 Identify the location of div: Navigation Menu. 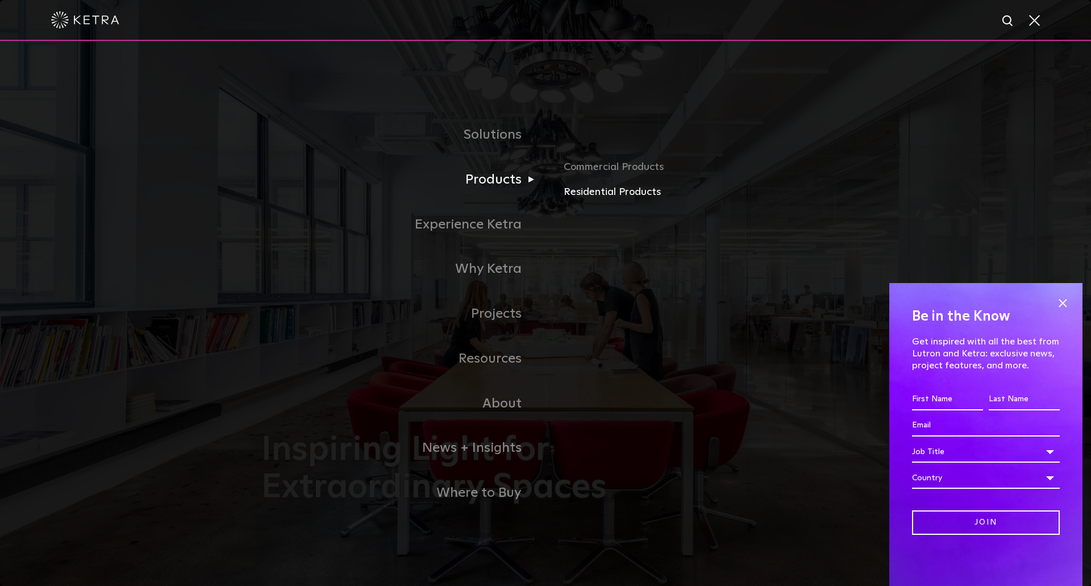
(546, 314).